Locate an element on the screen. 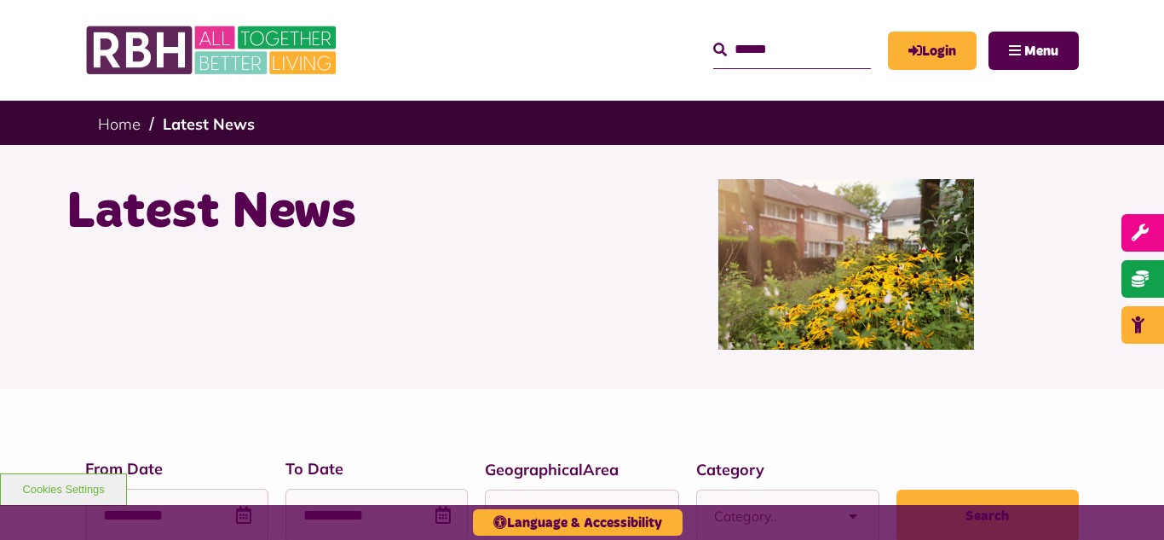 The image size is (1164, 540). img: SAZ MEDIA RBH HOUSING4 is located at coordinates (846, 264).